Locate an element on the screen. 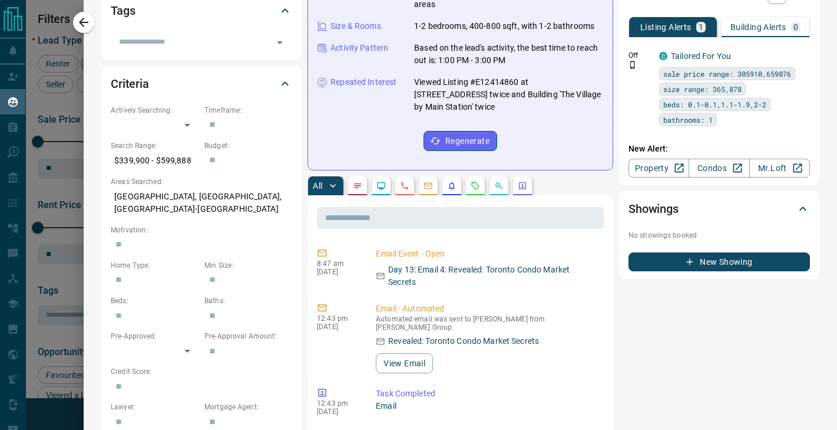 The image size is (837, 430). a: Property is located at coordinates (659, 168).